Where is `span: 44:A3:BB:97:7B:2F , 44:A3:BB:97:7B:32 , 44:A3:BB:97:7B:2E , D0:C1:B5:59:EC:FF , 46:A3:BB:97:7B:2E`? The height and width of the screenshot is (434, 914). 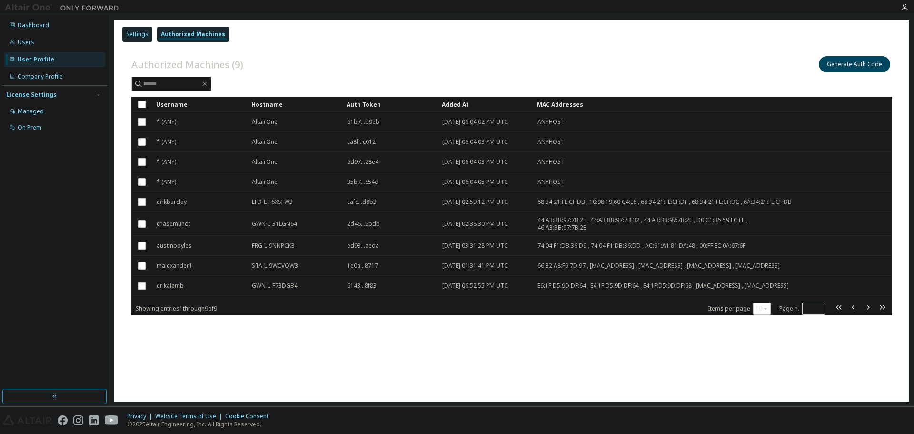
span: 44:A3:BB:97:7B:2F , 44:A3:BB:97:7B:32 , 44:A3:BB:97:7B:2E , D0:C1:B5:59:EC:FF , 46:A3:BB:97:7B:2E is located at coordinates (664, 224).